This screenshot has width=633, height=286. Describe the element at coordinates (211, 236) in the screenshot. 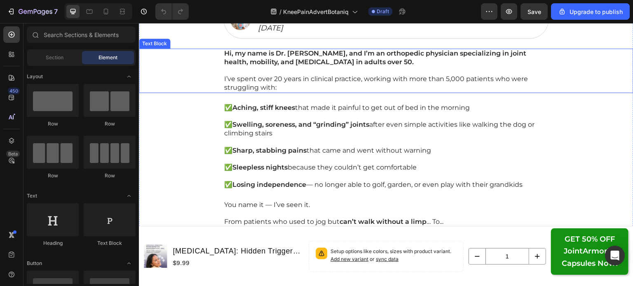

I see `span: Add new variant` at that location.